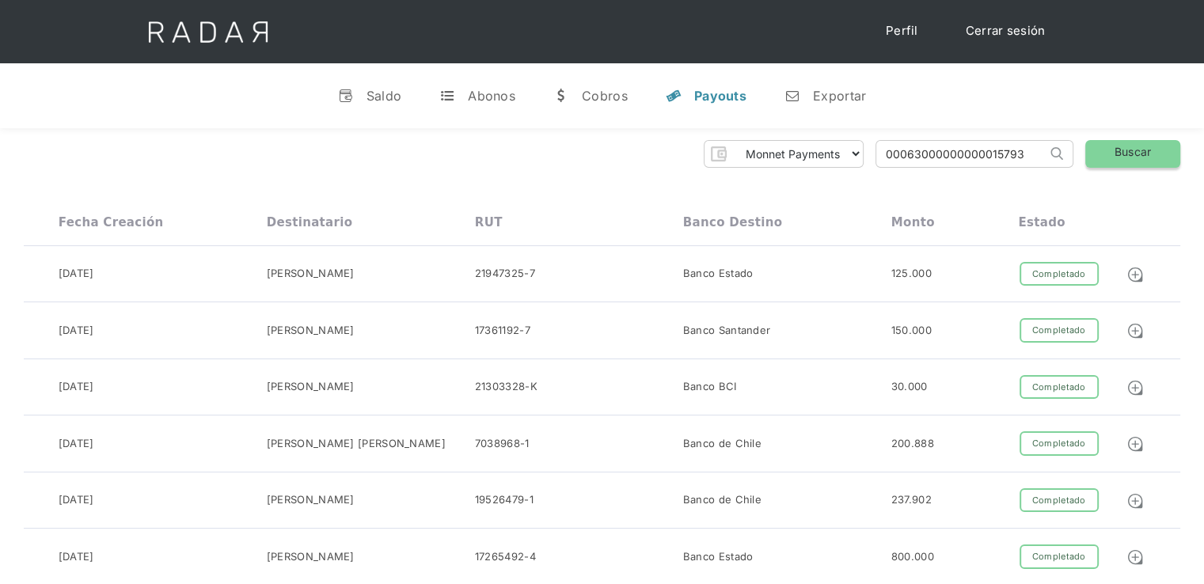 The height and width of the screenshot is (584, 1204). Describe the element at coordinates (605, 96) in the screenshot. I see `div: Cobros` at that location.